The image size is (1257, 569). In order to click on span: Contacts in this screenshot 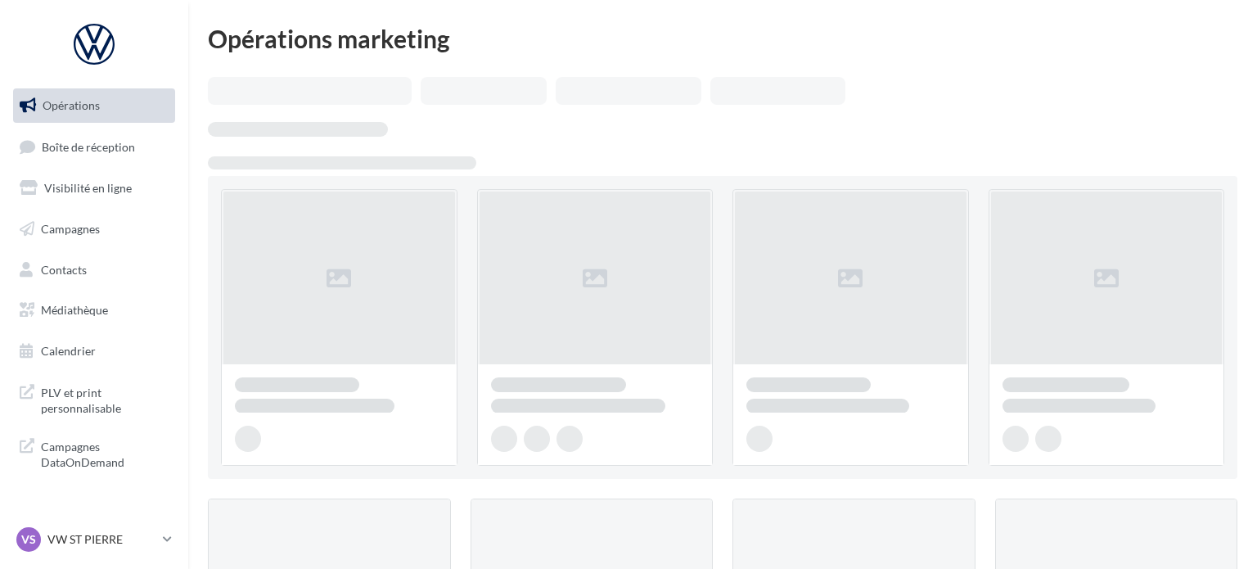, I will do `click(64, 268)`.